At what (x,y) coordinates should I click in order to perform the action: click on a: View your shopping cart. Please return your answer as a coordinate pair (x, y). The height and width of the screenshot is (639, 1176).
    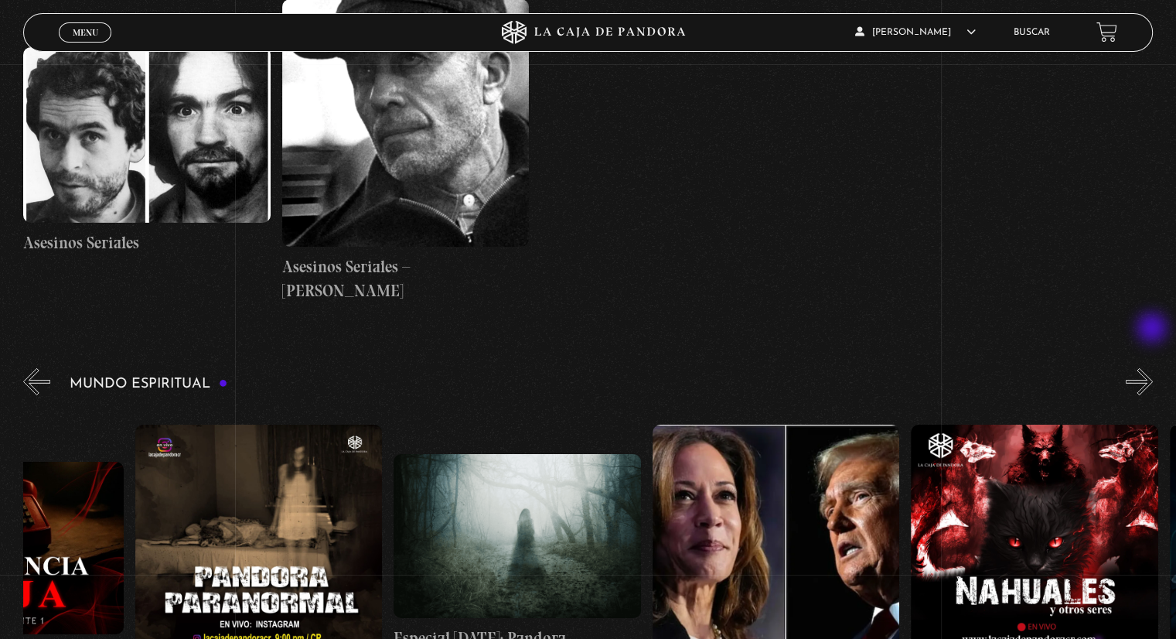
    Looking at the image, I should click on (1107, 32).